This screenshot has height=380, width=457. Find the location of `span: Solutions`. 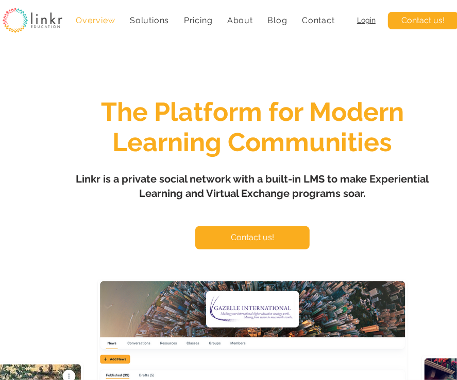

span: Solutions is located at coordinates (149, 20).